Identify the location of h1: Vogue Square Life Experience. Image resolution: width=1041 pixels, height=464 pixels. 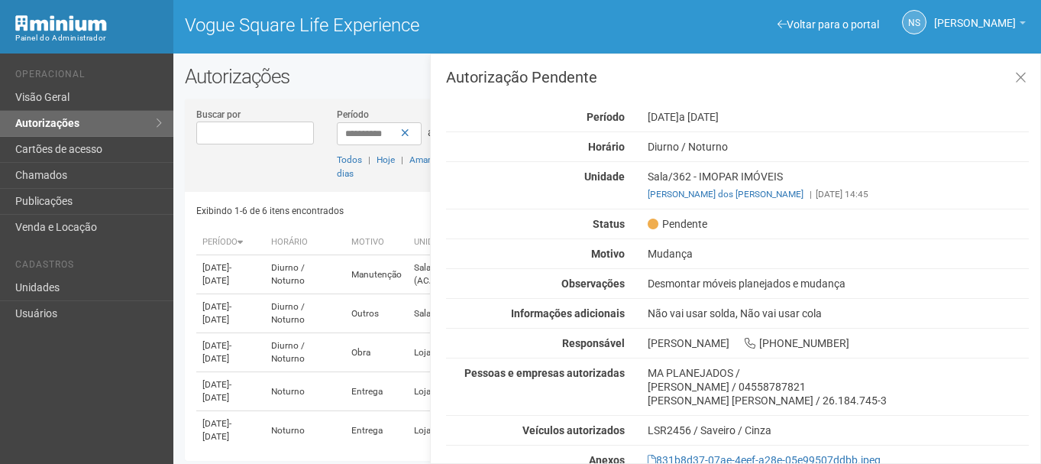
(390, 25).